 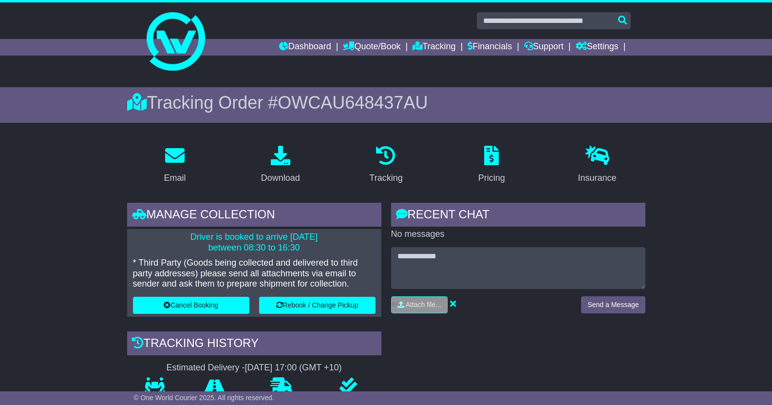 I want to click on a: Financials, so click(x=489, y=47).